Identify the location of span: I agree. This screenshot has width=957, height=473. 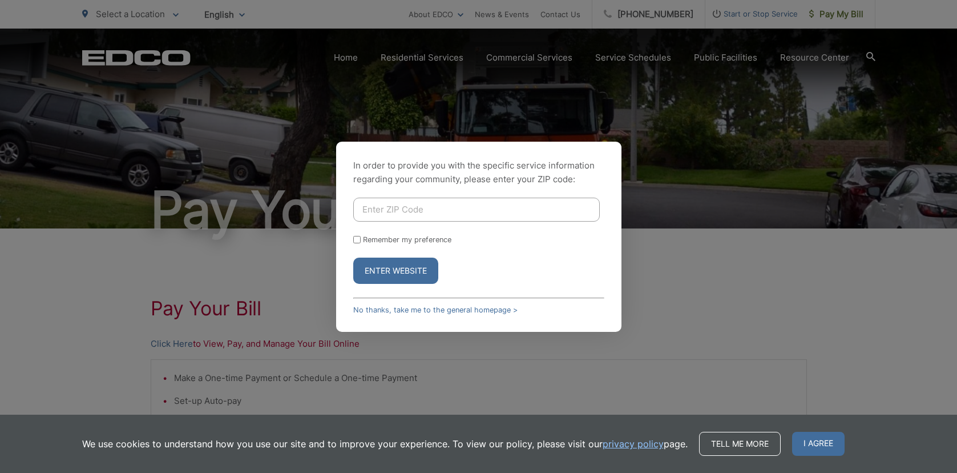
(819, 444).